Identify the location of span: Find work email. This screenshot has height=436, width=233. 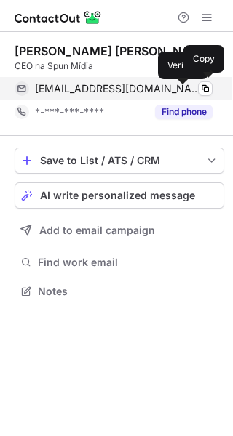
(128, 262).